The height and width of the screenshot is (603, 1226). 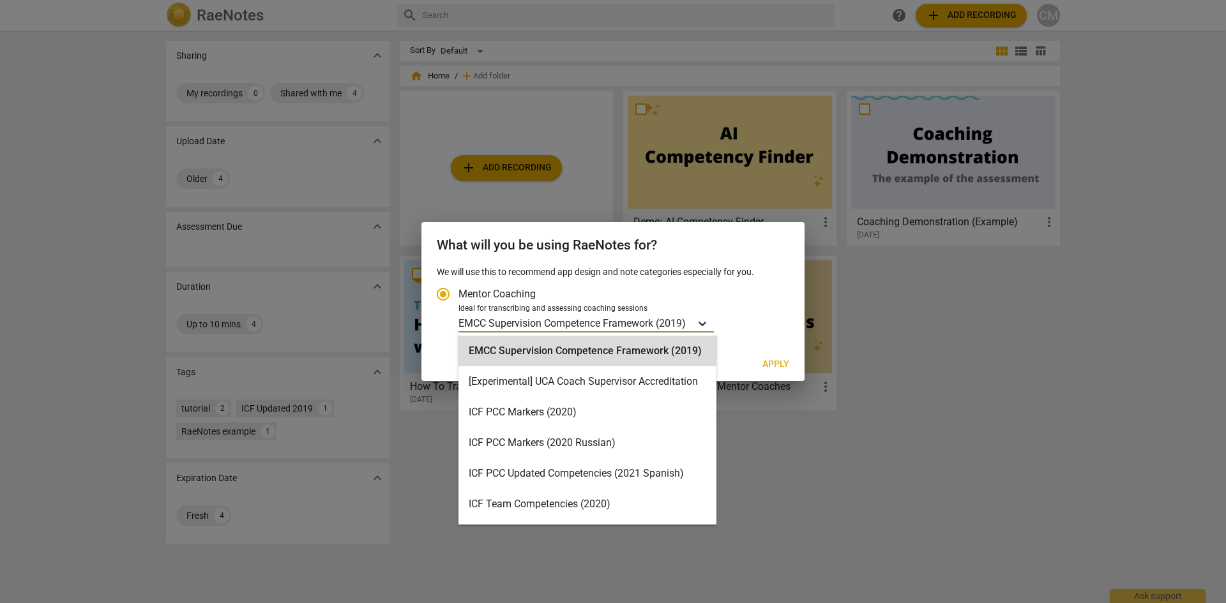 What do you see at coordinates (613, 272) in the screenshot?
I see `p: We will use this to recommend app design and note categories especially for you.` at bounding box center [613, 272].